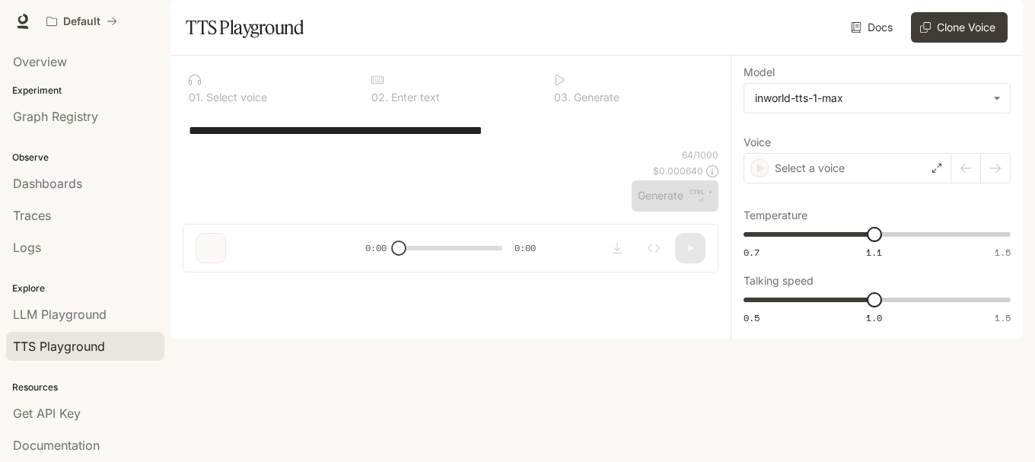 This screenshot has height=462, width=1035. Describe the element at coordinates (751, 252) in the screenshot. I see `span: 0.7` at that location.